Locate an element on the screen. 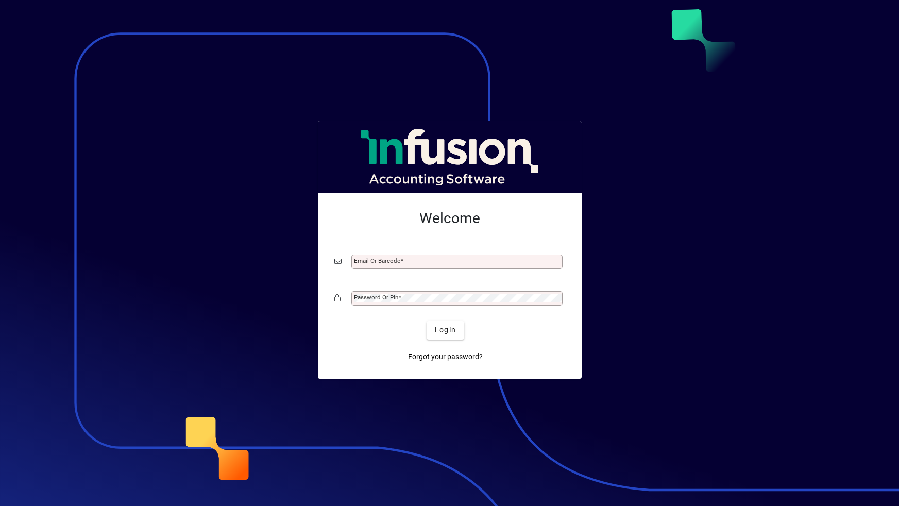  h2: Welcome is located at coordinates (450, 218).